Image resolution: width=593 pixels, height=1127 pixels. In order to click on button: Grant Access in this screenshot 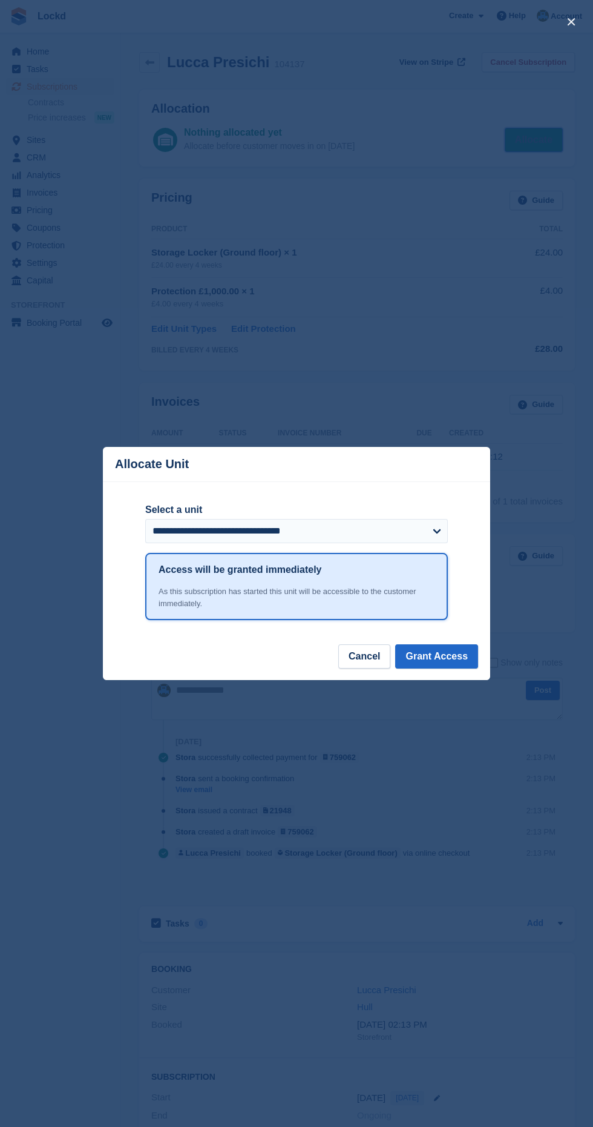, I will do `click(437, 656)`.